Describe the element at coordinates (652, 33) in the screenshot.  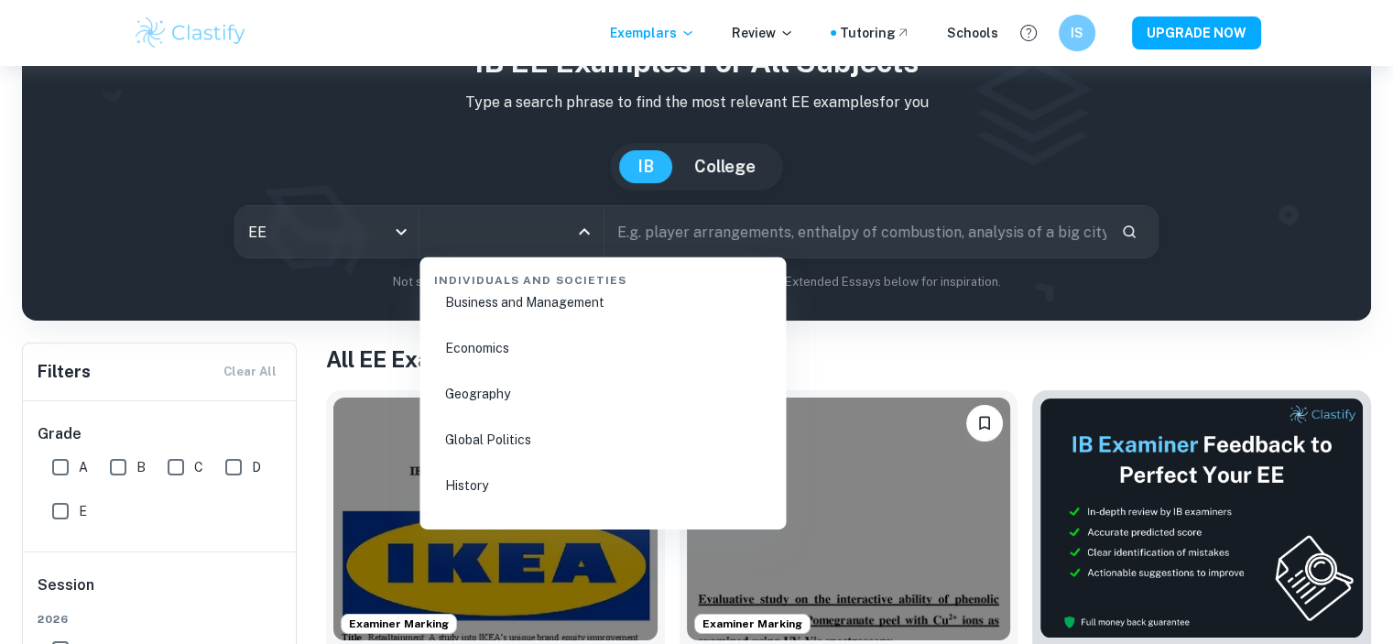
I see `p: Exemplars` at that location.